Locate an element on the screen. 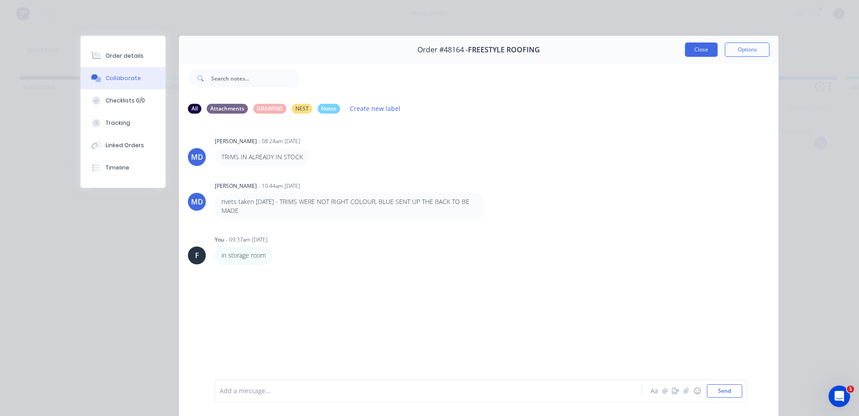 Image resolution: width=859 pixels, height=416 pixels. button: Options is located at coordinates (747, 50).